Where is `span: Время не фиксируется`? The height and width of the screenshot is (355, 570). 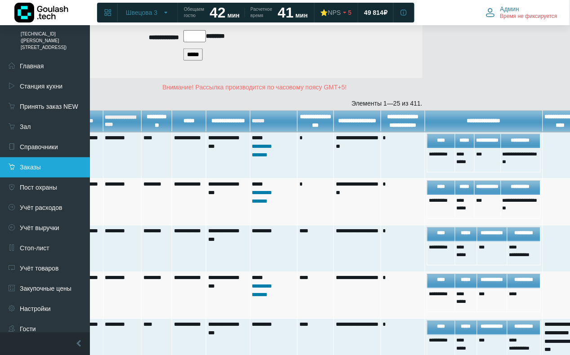
span: Время не фиксируется is located at coordinates (528, 17).